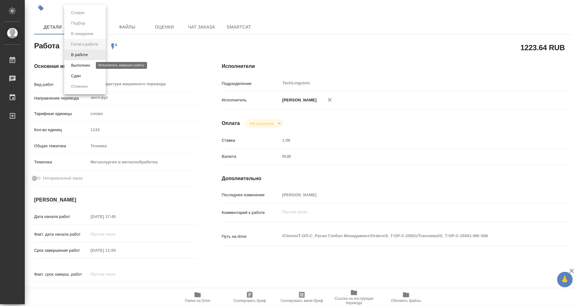 This screenshot has width=579, height=306. I want to click on button: В ожидании, so click(82, 34).